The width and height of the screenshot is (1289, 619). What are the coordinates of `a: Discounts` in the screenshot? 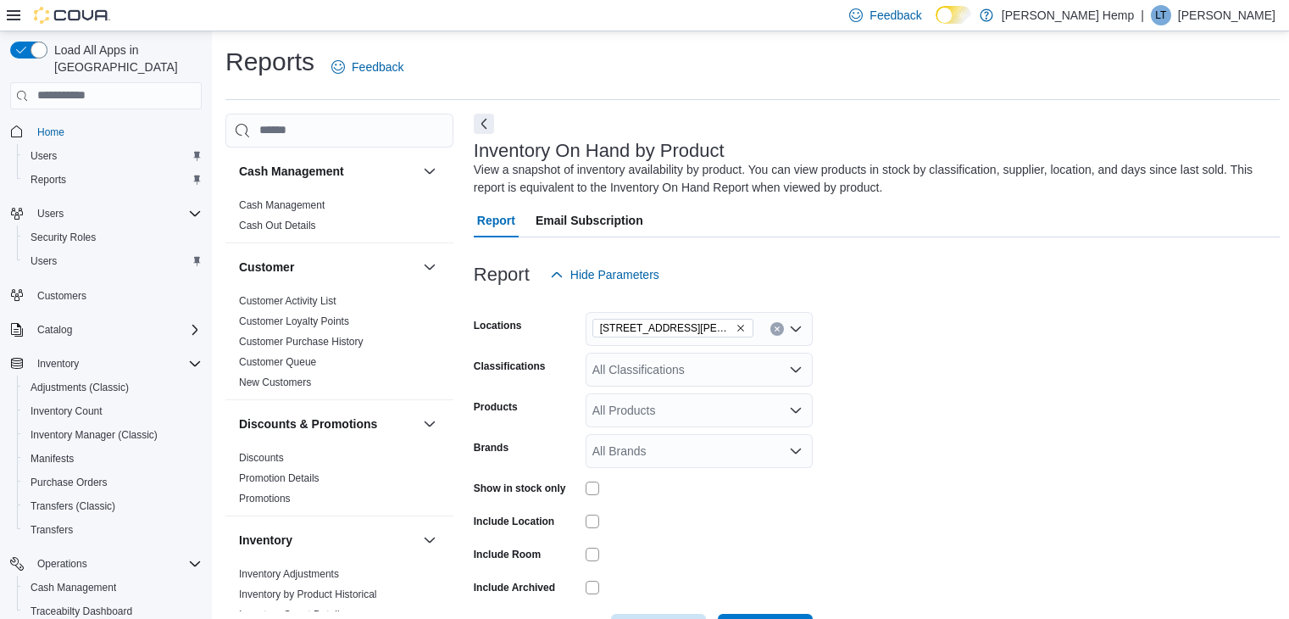 It's located at (261, 458).